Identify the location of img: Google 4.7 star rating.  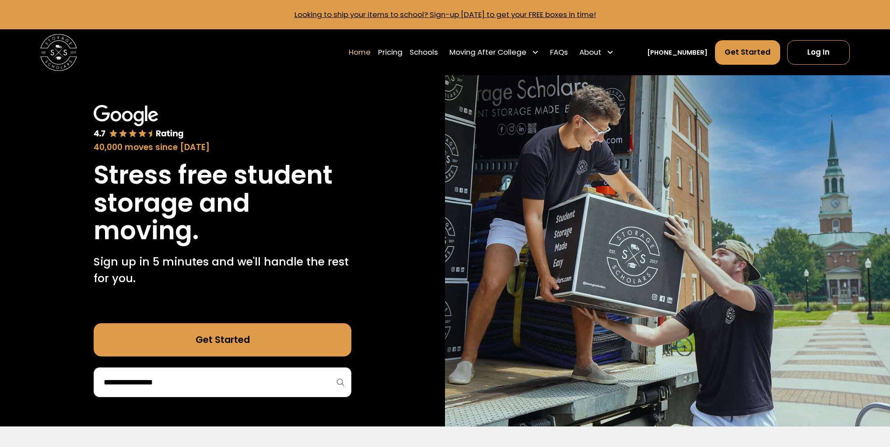
(139, 122).